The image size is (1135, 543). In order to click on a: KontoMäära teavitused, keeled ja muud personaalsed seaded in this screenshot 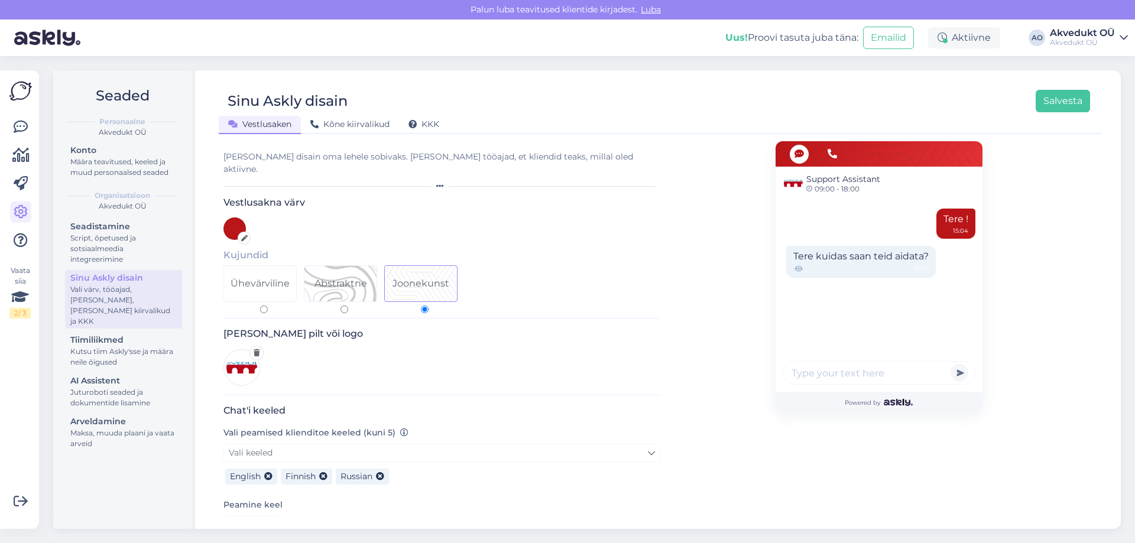, I will do `click(124, 161)`.